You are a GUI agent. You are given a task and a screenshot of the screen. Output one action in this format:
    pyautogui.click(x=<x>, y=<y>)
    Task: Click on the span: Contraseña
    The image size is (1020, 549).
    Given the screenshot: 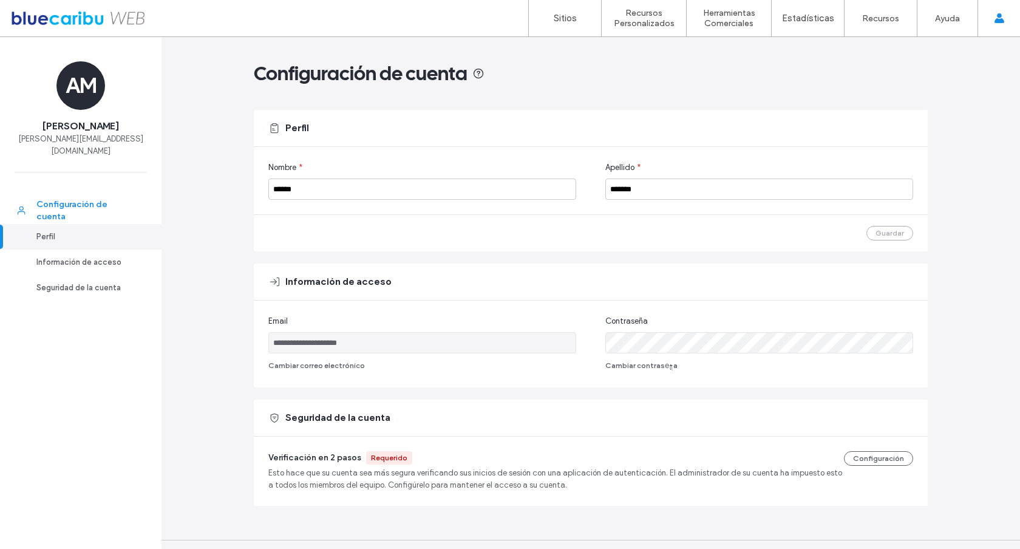 What is the action you would take?
    pyautogui.click(x=627, y=321)
    